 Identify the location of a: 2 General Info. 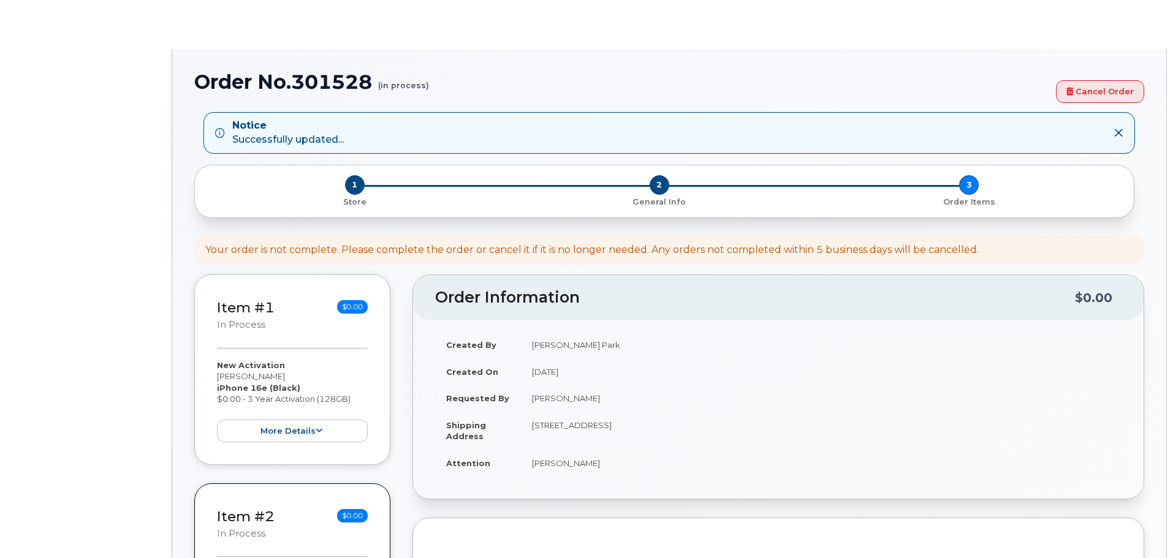
(659, 201).